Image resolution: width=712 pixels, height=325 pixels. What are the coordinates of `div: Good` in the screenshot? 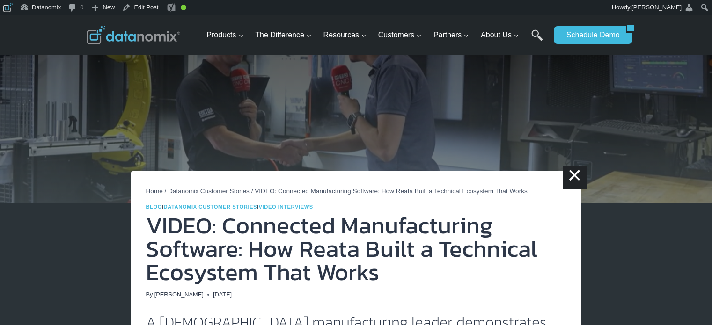 It's located at (183, 7).